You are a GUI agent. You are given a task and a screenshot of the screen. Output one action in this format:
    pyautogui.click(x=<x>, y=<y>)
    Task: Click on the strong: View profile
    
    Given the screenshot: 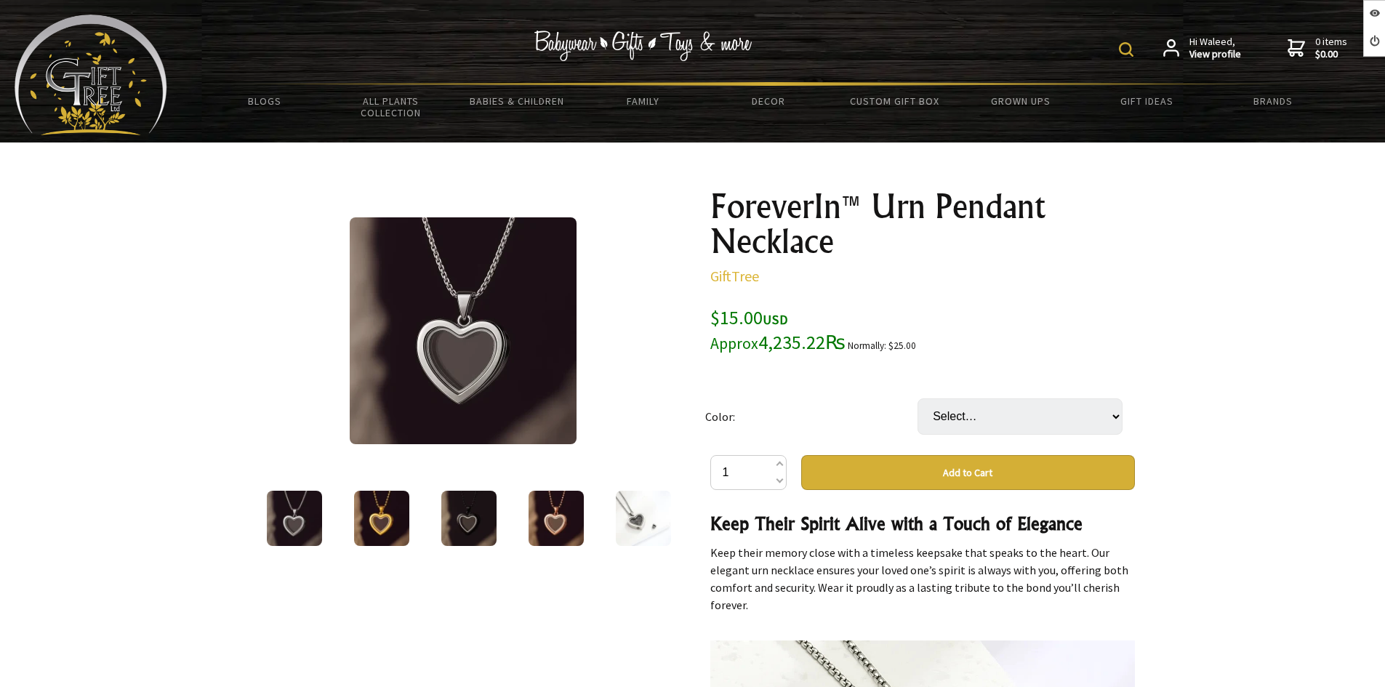 What is the action you would take?
    pyautogui.click(x=1215, y=55)
    